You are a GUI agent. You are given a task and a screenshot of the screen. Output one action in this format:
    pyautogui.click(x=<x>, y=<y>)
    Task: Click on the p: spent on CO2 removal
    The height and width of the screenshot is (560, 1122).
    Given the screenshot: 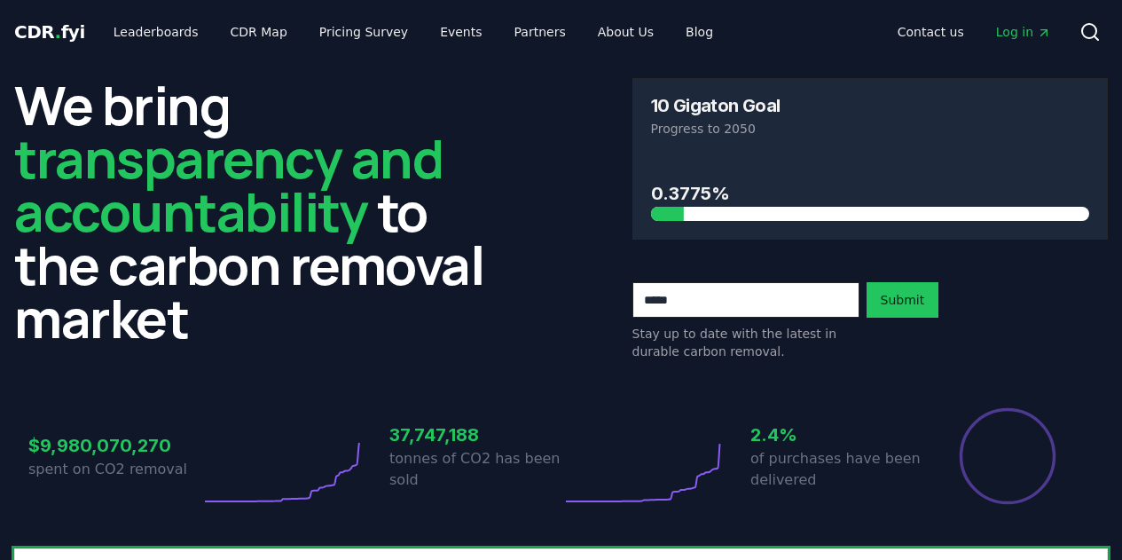 What is the action you would take?
    pyautogui.click(x=114, y=469)
    